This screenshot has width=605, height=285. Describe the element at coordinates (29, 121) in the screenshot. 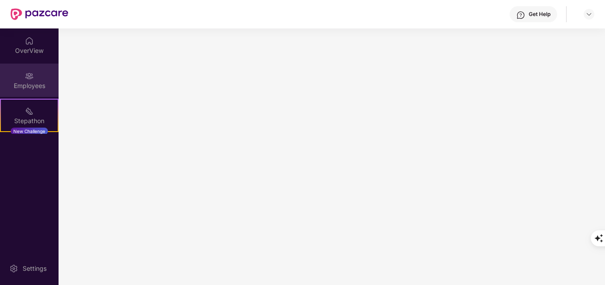

I see `div: Stepathon` at that location.